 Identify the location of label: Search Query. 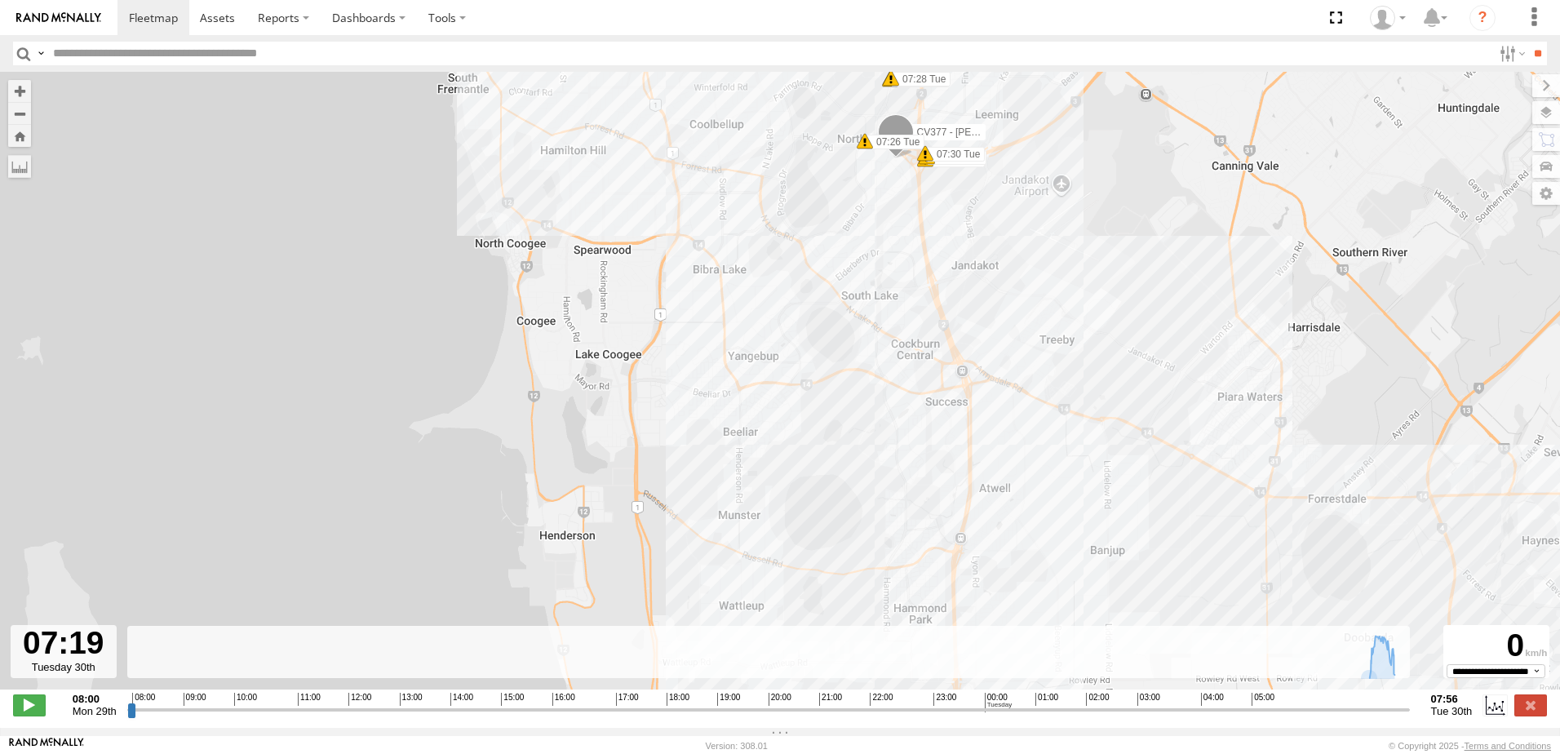
(41, 53).